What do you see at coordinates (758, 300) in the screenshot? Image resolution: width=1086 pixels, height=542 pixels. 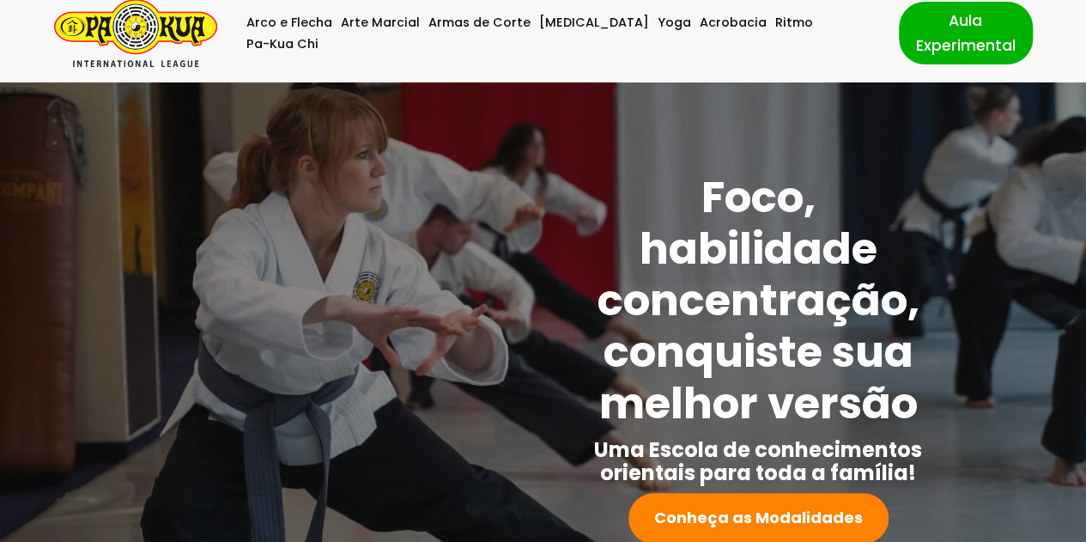 I see `strong: Foco, habilidade concentração, conquiste sua melhor versão` at bounding box center [758, 300].